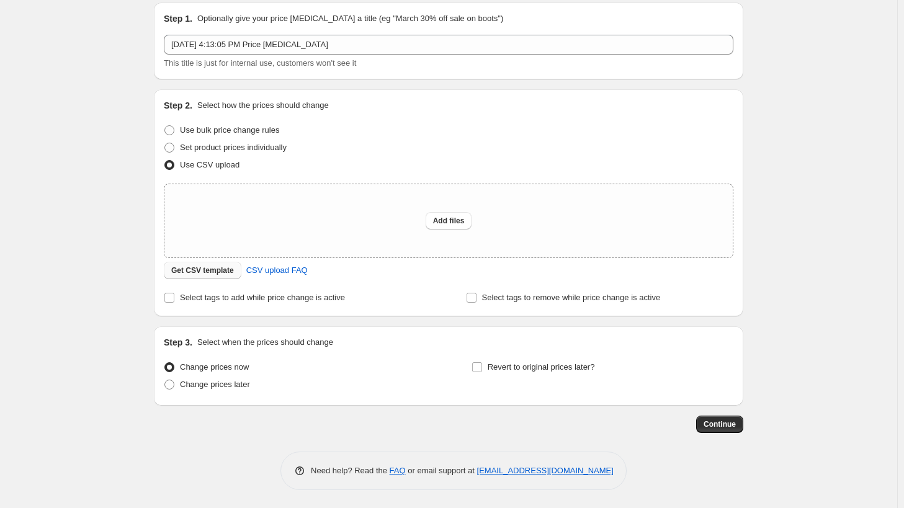 The image size is (904, 508). I want to click on span: Use bulk price change rules, so click(229, 130).